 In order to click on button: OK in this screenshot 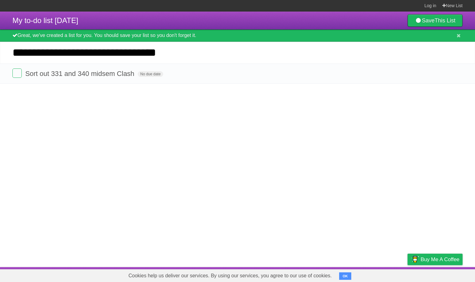, I will do `click(345, 276)`.